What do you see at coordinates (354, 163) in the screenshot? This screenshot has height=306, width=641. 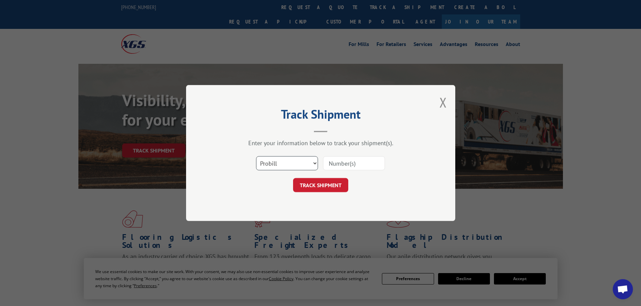 I see `input: Number(s)` at bounding box center [354, 163].